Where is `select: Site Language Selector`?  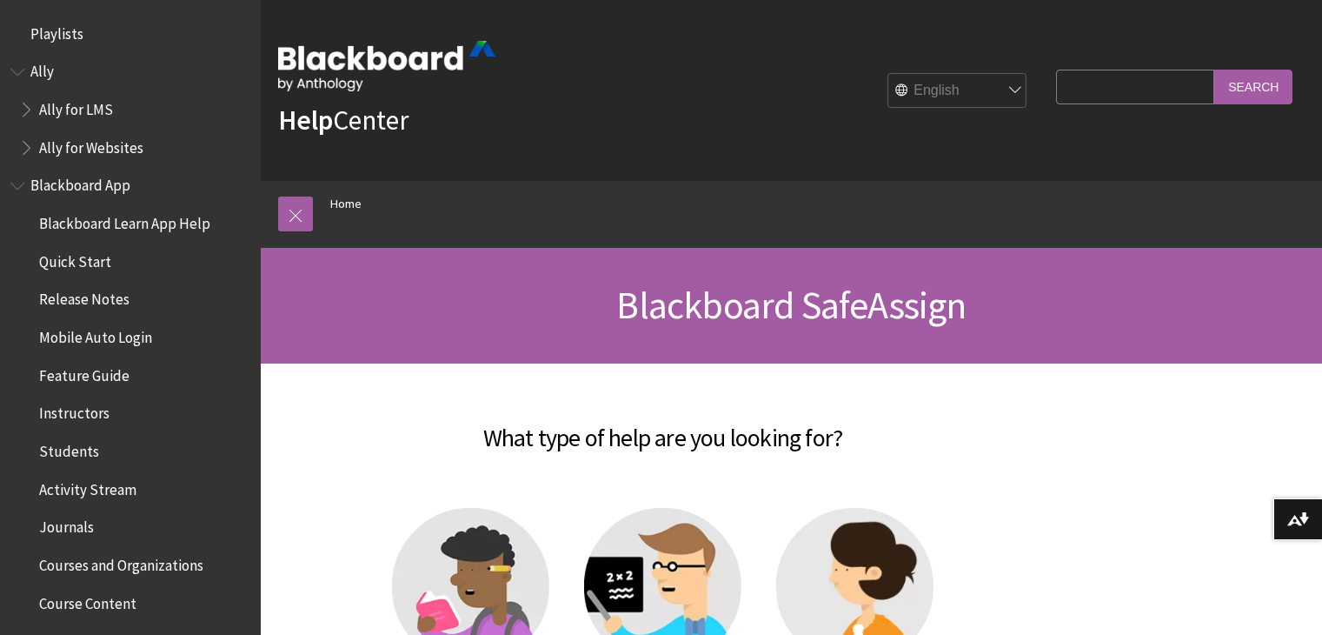 select: Site Language Selector is located at coordinates (958, 91).